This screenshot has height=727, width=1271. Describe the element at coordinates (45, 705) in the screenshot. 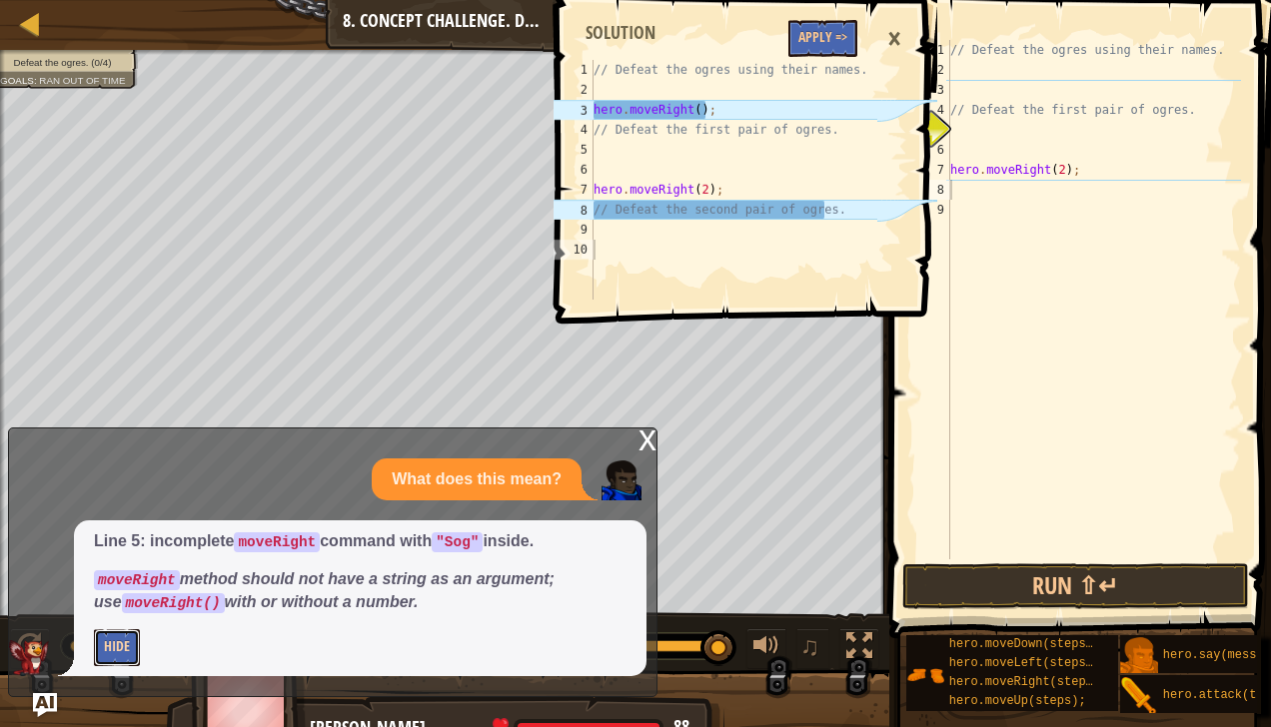

I see `button: Ask AI` at that location.